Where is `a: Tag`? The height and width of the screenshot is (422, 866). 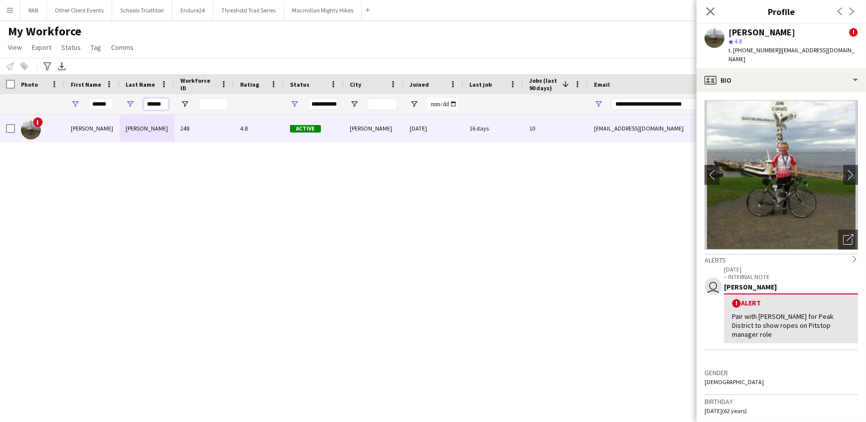 a: Tag is located at coordinates (96, 47).